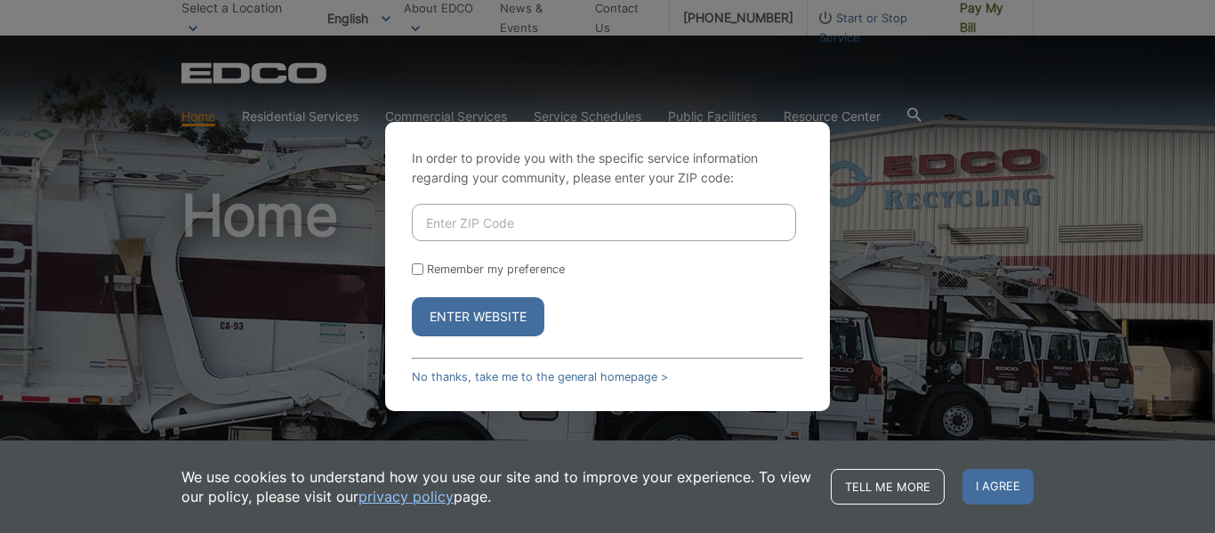 The image size is (1215, 533). Describe the element at coordinates (607, 168) in the screenshot. I see `p: In order to provide you with the specific service information regarding your community, please en...` at that location.